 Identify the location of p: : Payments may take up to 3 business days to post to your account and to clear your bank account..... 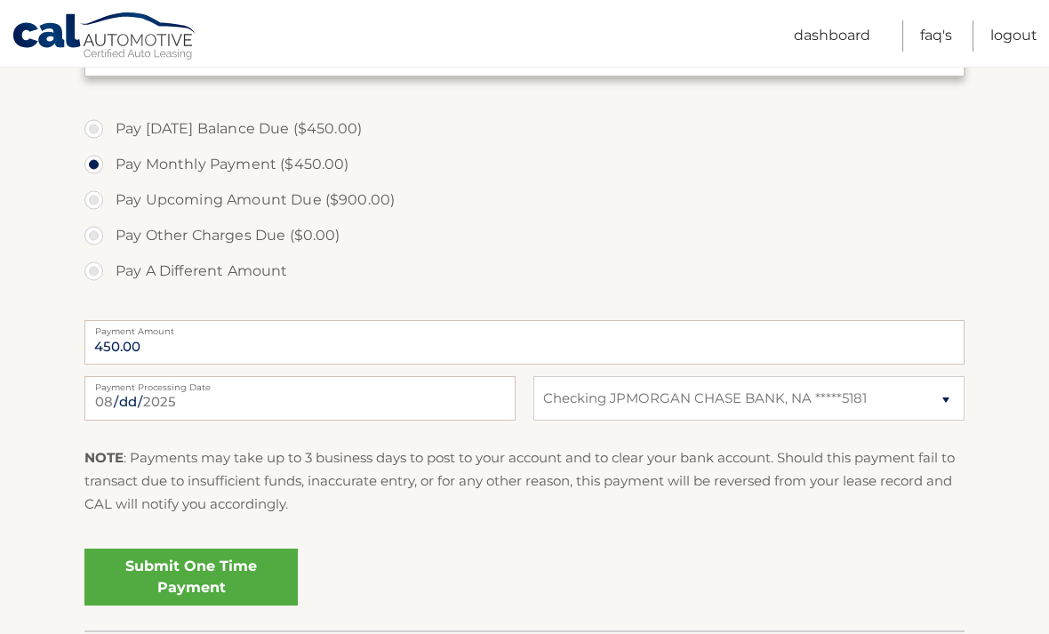
(525, 481).